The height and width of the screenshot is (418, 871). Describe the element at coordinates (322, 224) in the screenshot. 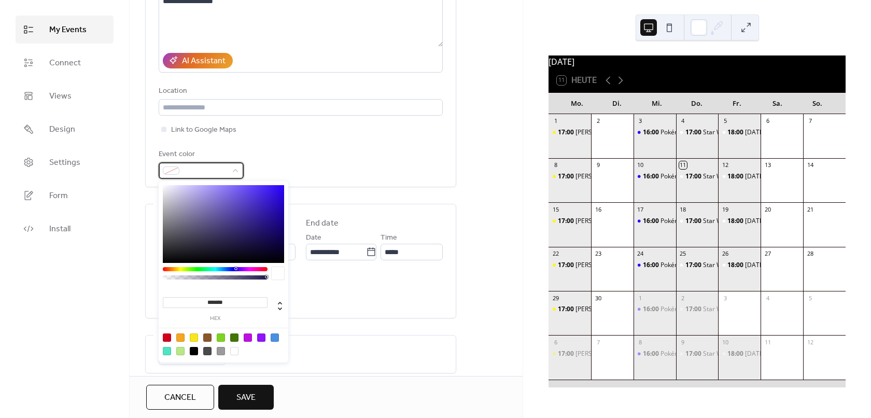

I see `div: End date` at that location.